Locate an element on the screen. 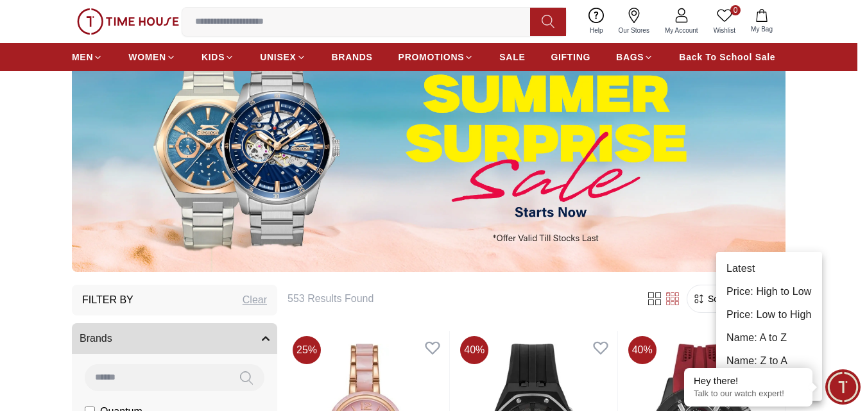 Image resolution: width=867 pixels, height=411 pixels. li: Name: A to Z is located at coordinates (768, 338).